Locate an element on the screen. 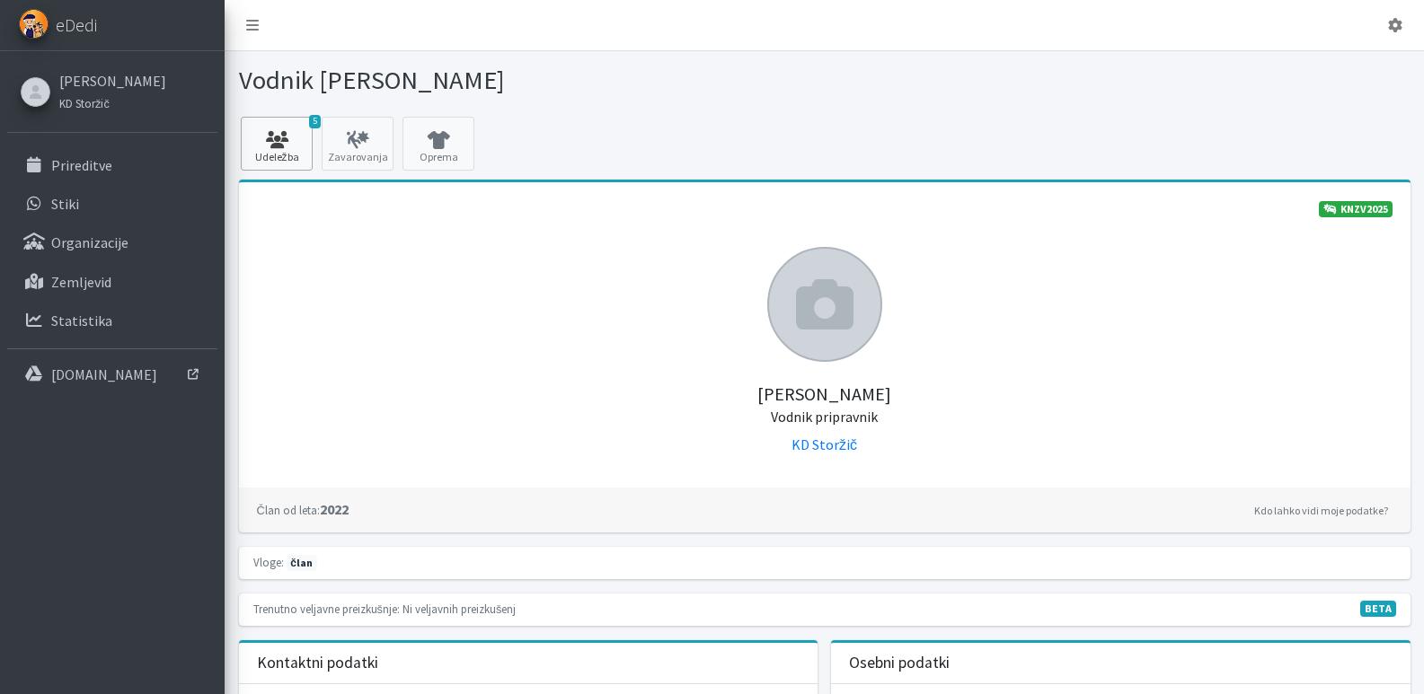 The width and height of the screenshot is (1424, 694). a: Organizacije is located at coordinates (112, 243).